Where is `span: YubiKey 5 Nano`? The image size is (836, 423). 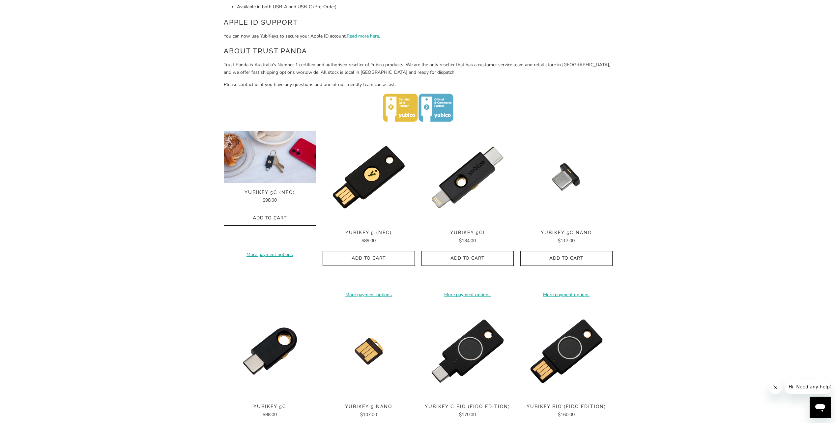
span: YubiKey 5 Nano is located at coordinates (369, 407).